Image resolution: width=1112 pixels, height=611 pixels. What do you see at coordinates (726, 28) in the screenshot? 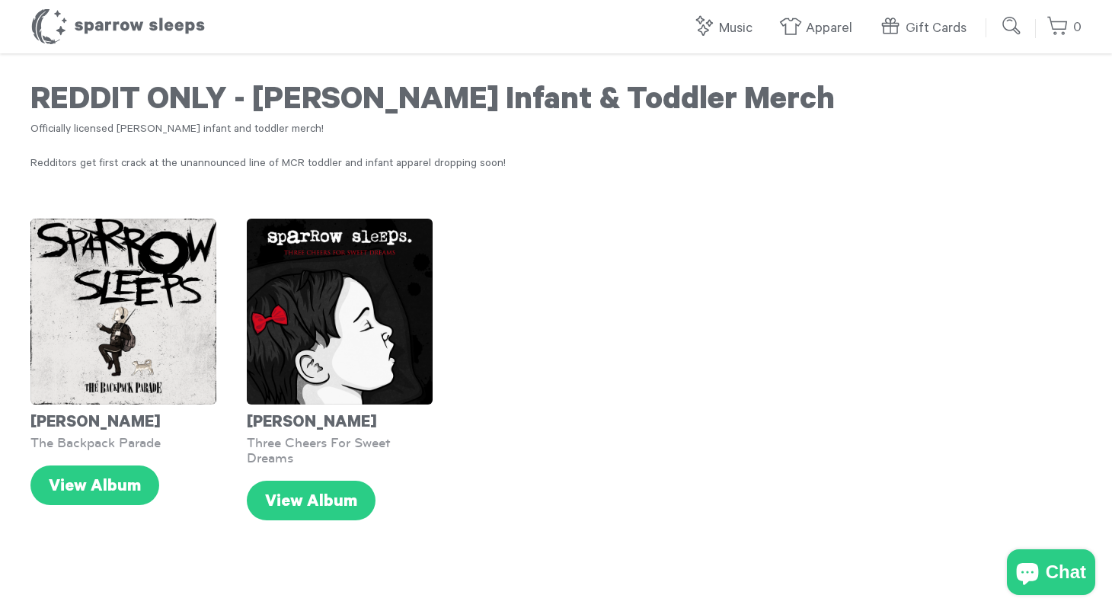
I see `a: Music` at bounding box center [726, 28].